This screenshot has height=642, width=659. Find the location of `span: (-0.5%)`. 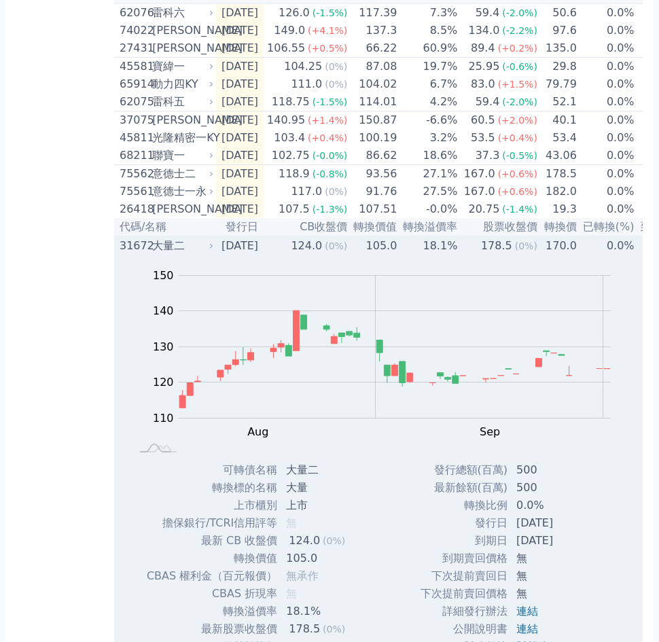

span: (-0.5%) is located at coordinates (520, 156).